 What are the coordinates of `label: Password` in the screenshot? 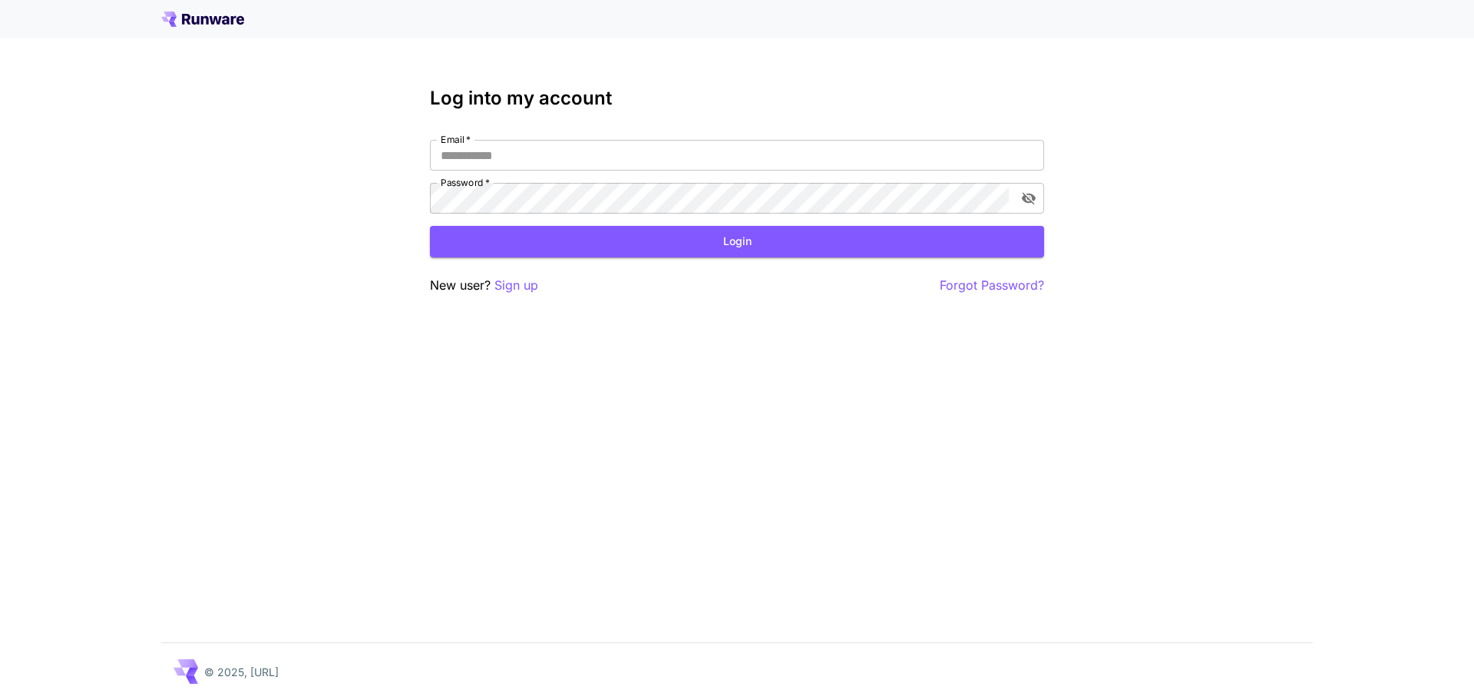 It's located at (465, 182).